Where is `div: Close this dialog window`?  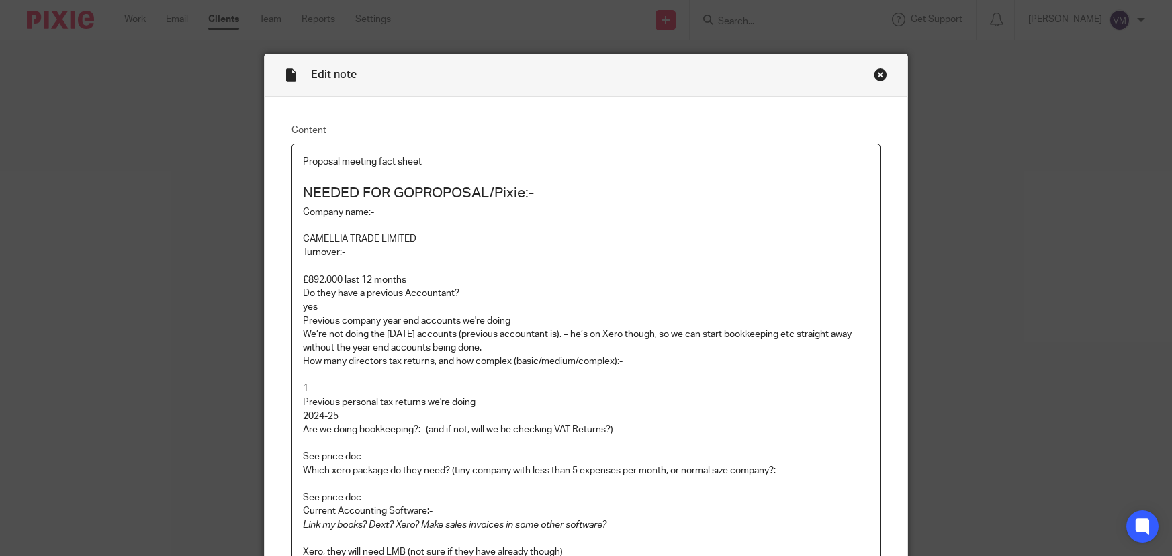
div: Close this dialog window is located at coordinates (881, 75).